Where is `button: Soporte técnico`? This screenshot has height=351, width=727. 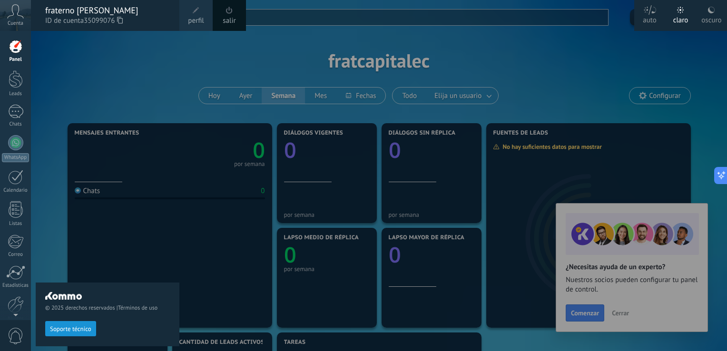
button: Soporte técnico is located at coordinates (70, 329).